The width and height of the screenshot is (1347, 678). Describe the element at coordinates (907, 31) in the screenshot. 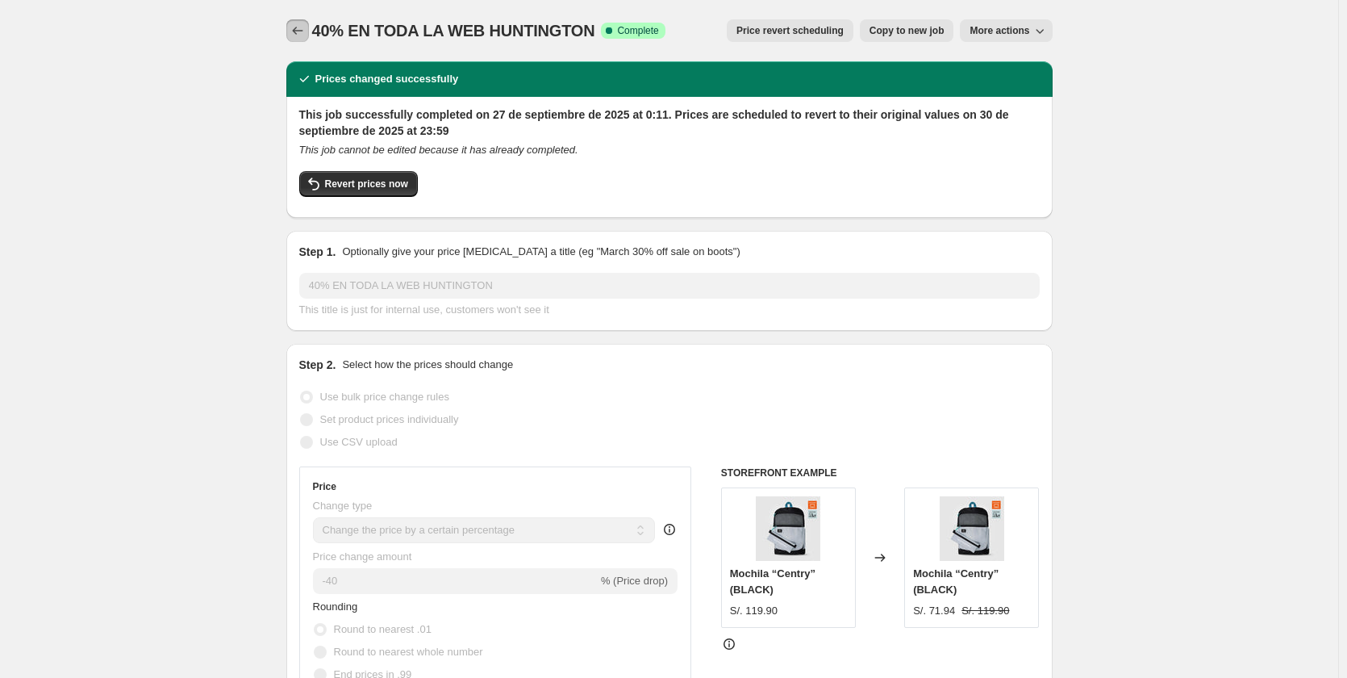

I see `span: Copy to new job` at that location.